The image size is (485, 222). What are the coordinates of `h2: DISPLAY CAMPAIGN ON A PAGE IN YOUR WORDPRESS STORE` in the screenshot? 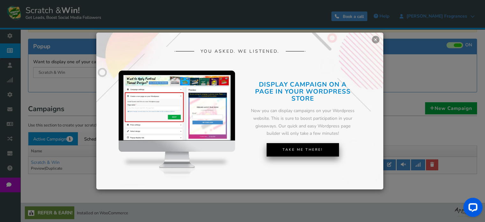 It's located at (303, 92).